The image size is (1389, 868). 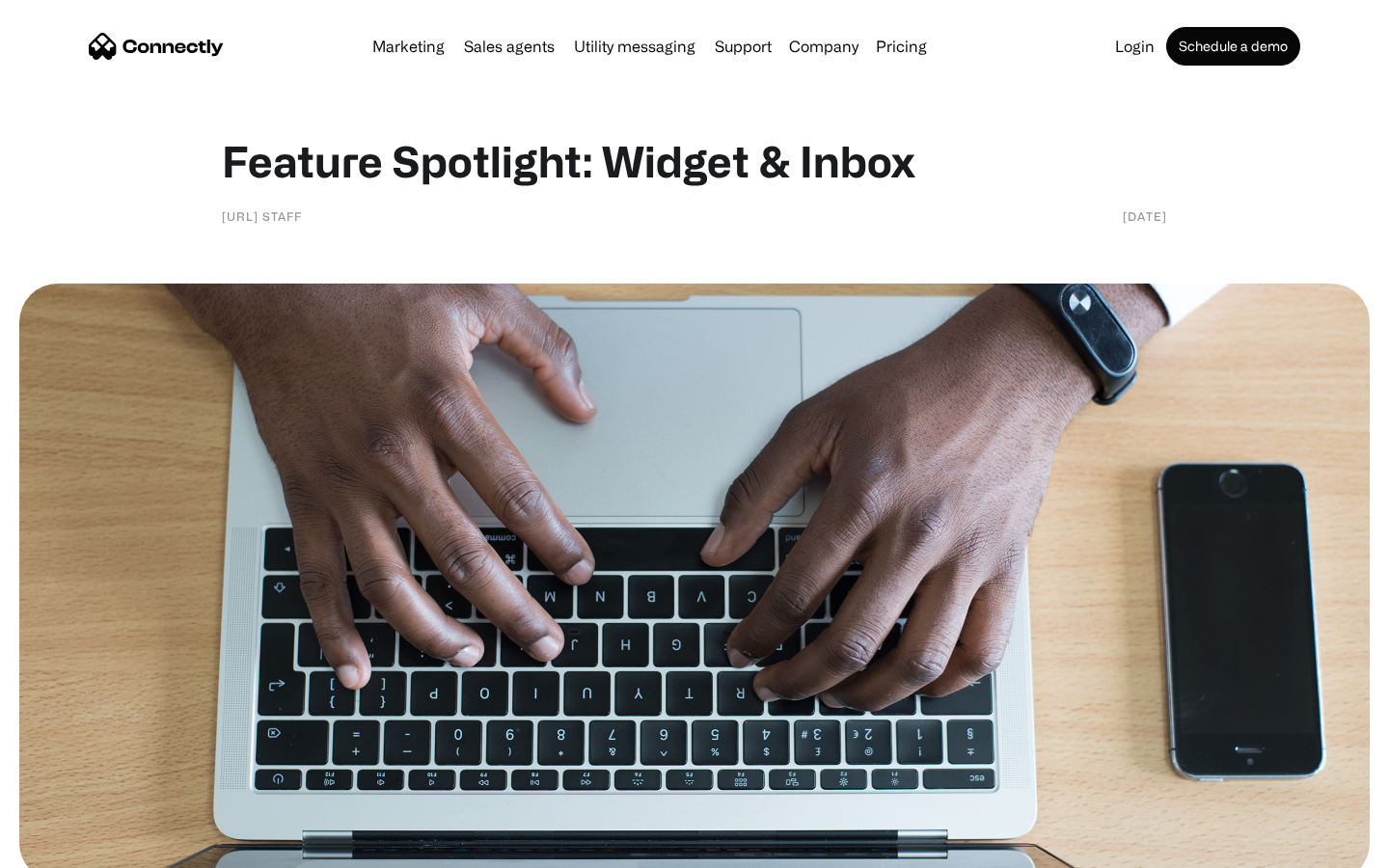 What do you see at coordinates (742, 46) in the screenshot?
I see `a: Support` at bounding box center [742, 46].